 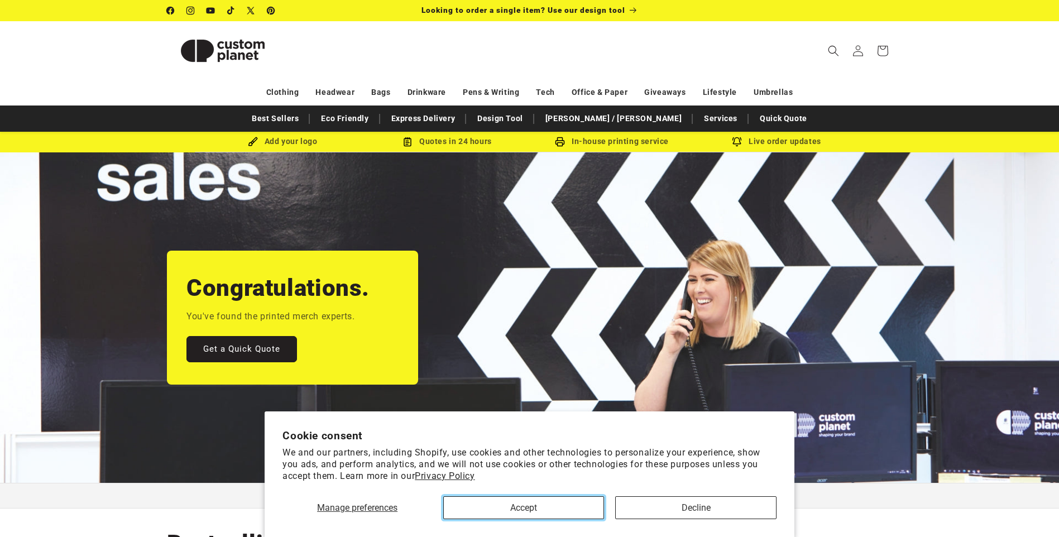 I want to click on div: Chat Widget, so click(x=966, y=477).